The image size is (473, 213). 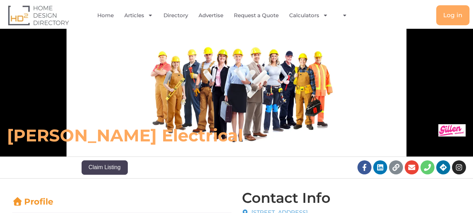 I want to click on a: Request a Quote, so click(x=256, y=15).